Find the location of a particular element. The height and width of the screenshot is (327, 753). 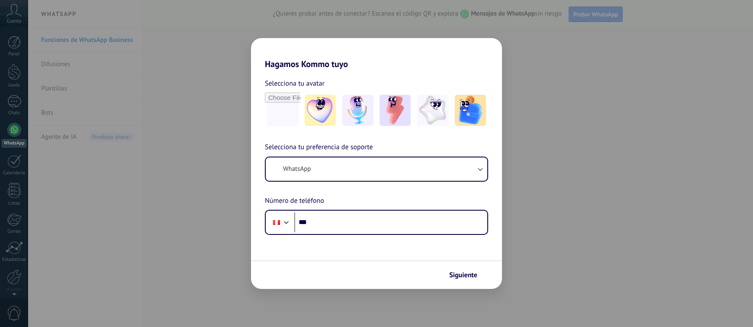

span: Número de teléfono is located at coordinates (294, 201).